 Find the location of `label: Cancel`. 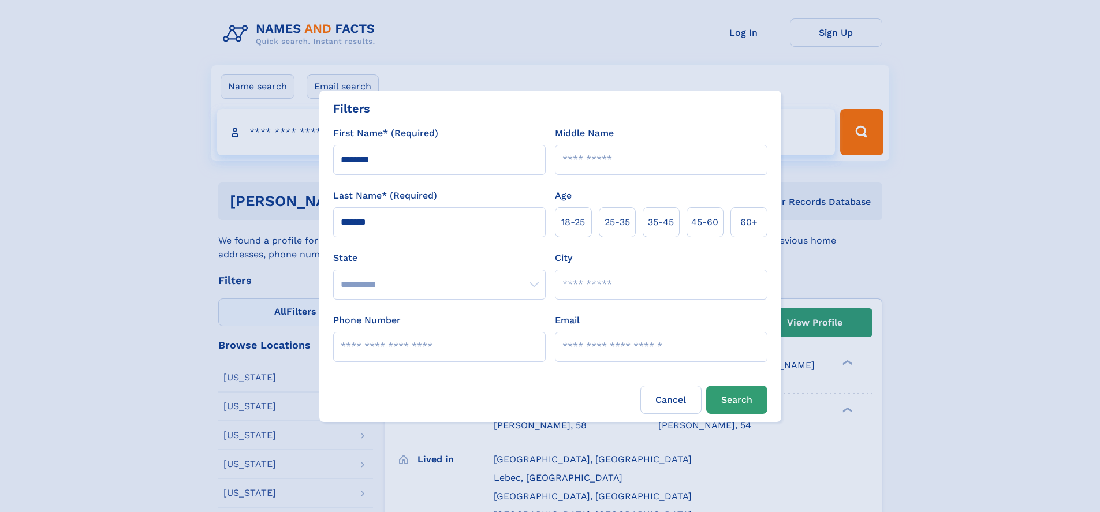

label: Cancel is located at coordinates (671, 400).